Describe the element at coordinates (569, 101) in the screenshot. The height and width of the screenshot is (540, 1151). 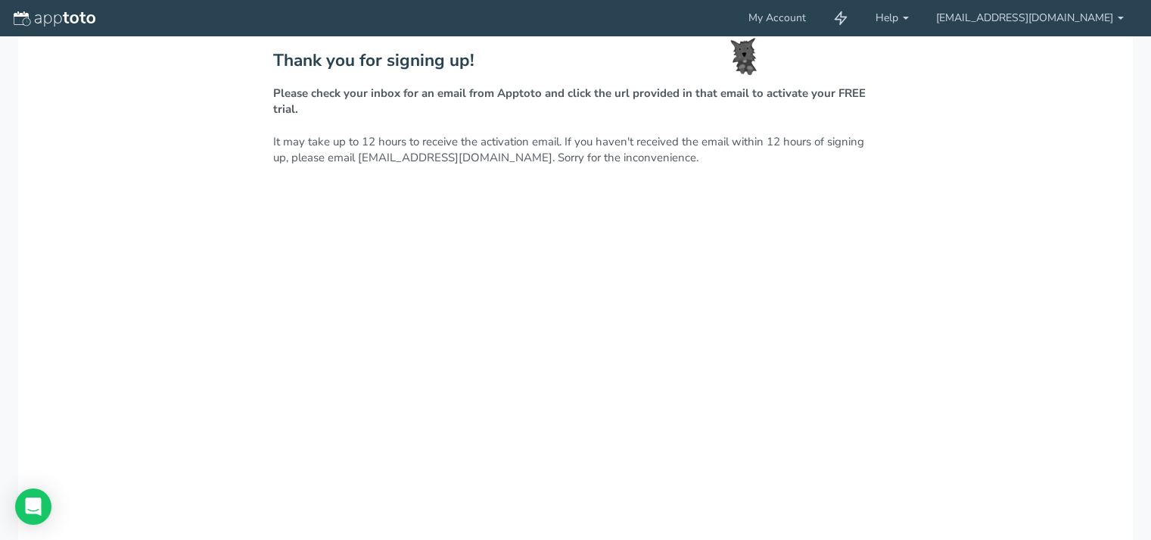
I see `strong: Please check your inbox for an email from Apptoto and click the url provided in that email to act...` at that location.